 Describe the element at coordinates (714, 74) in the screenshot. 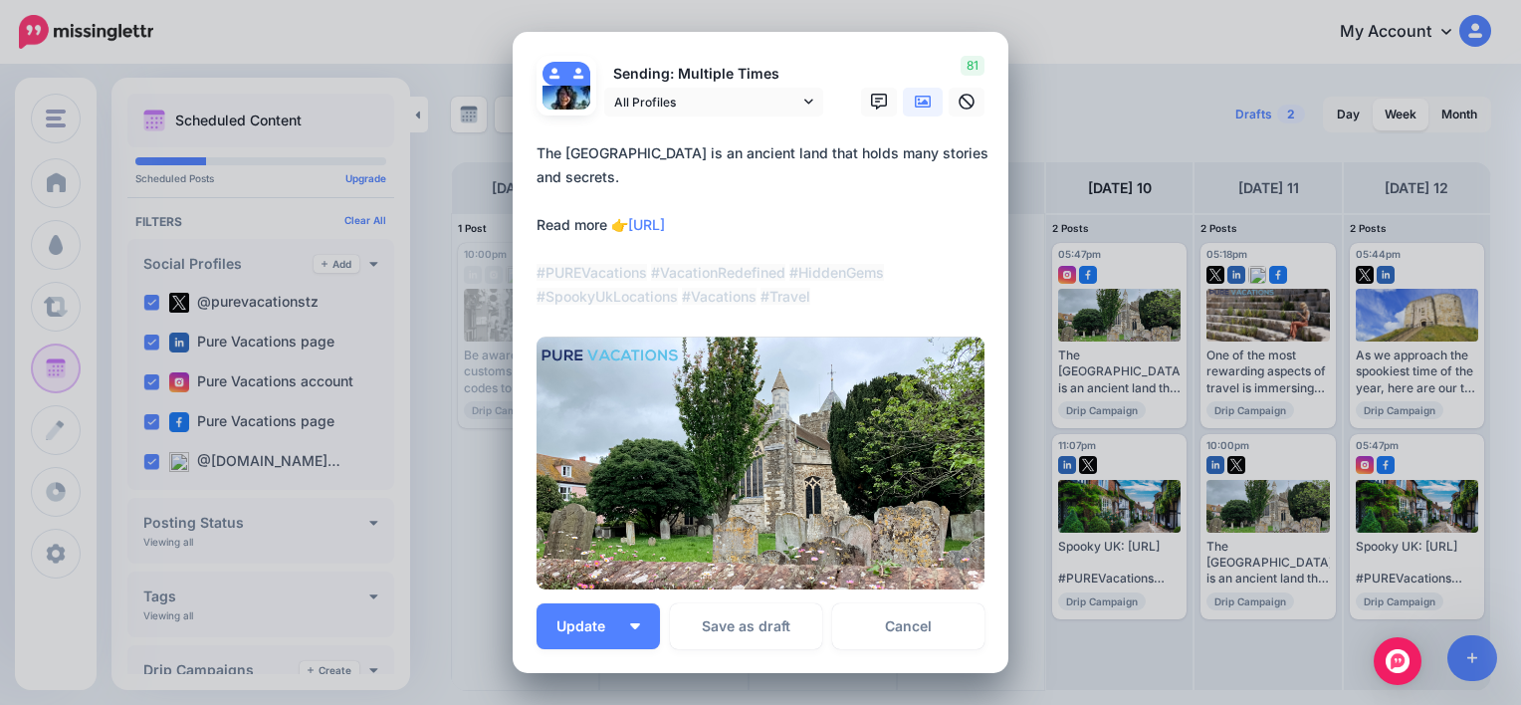

I see `p: Sending: Multiple Times` at that location.